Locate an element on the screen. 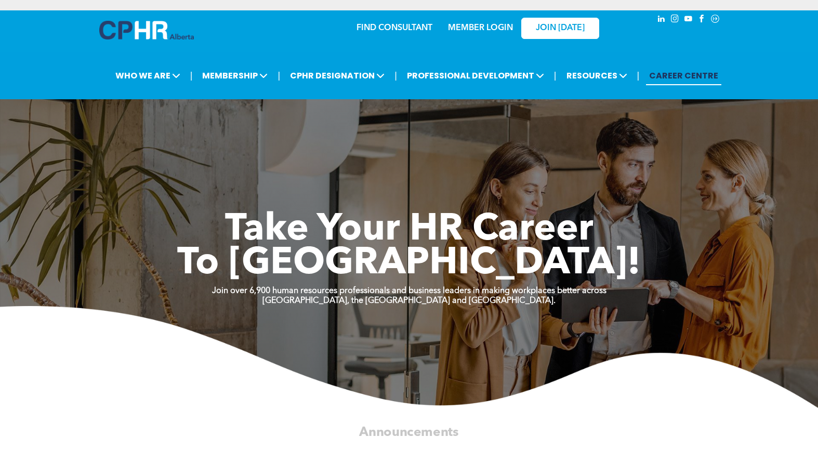 The width and height of the screenshot is (818, 464). a: facebook is located at coordinates (702, 20).